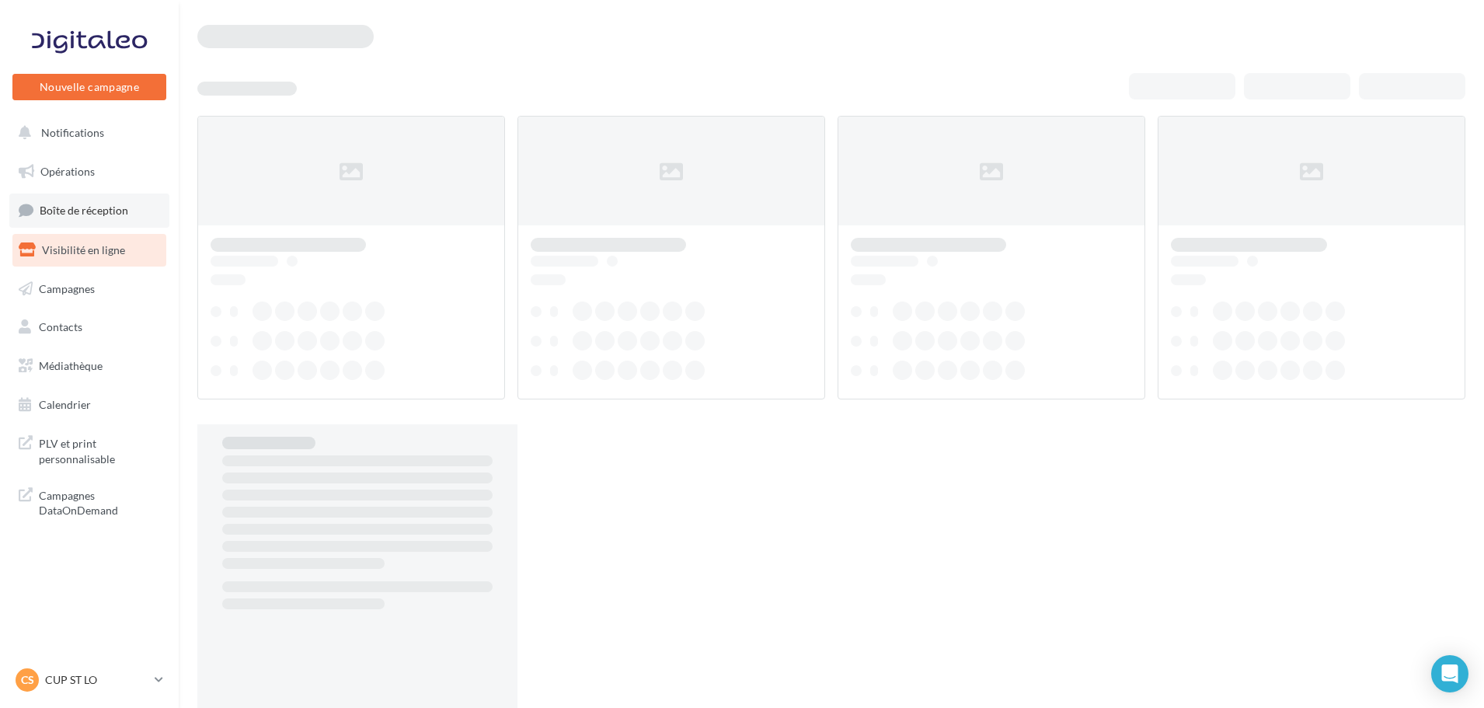  I want to click on span: Visibilité en ligne, so click(83, 249).